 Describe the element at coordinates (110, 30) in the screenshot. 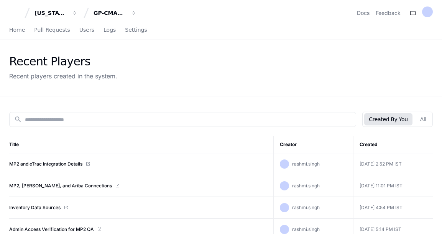

I see `span: Logs` at that location.